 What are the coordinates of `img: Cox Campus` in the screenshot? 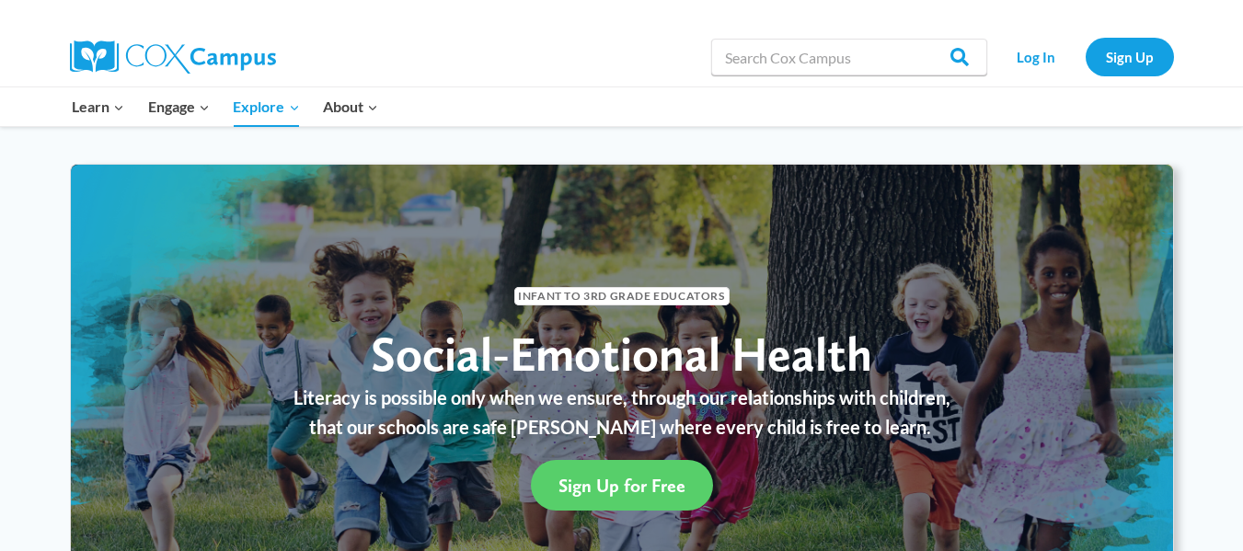 It's located at (173, 57).